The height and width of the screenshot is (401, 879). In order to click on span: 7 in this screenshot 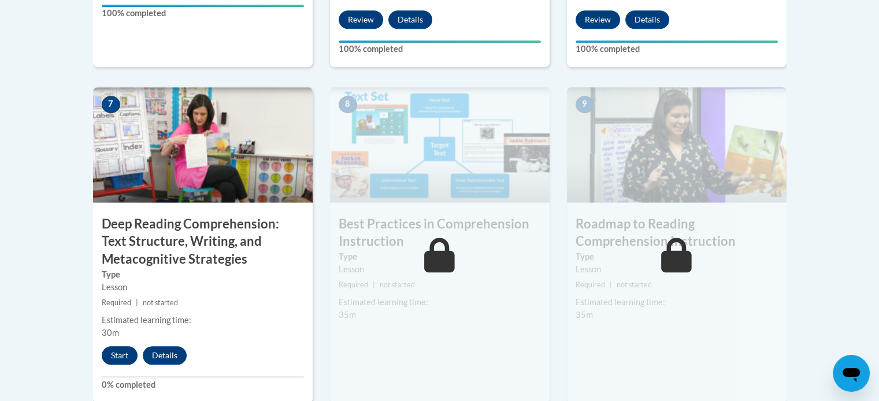, I will do `click(111, 105)`.